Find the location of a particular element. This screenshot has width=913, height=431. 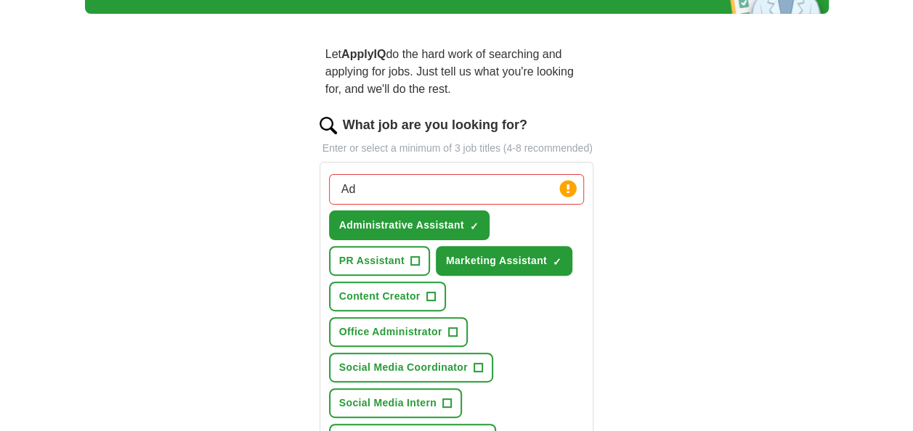

button: PR Assistant is located at coordinates (379, 261).